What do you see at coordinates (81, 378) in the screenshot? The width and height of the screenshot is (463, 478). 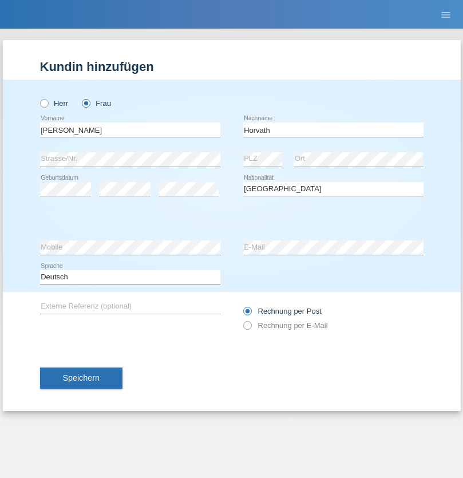 I see `button: Speichern` at bounding box center [81, 378].